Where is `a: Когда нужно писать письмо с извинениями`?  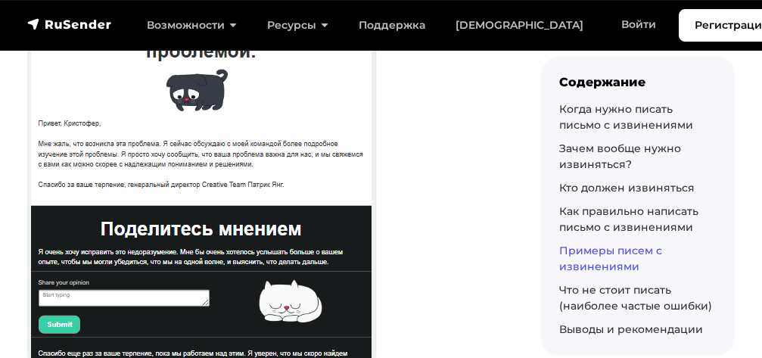
a: Когда нужно писать письмо с извинениями is located at coordinates (626, 117).